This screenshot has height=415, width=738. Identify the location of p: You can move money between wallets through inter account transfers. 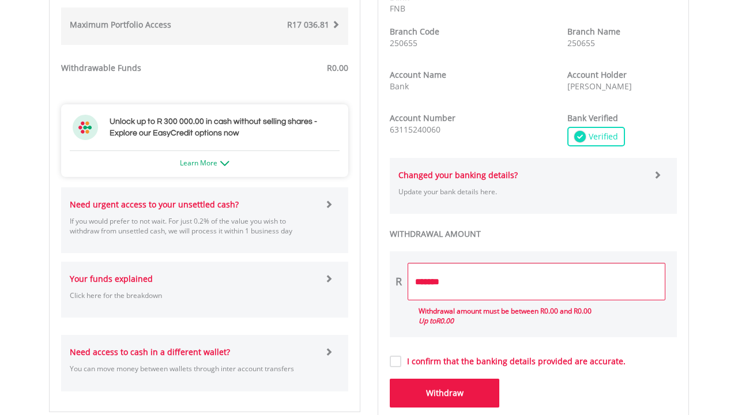
(193, 368).